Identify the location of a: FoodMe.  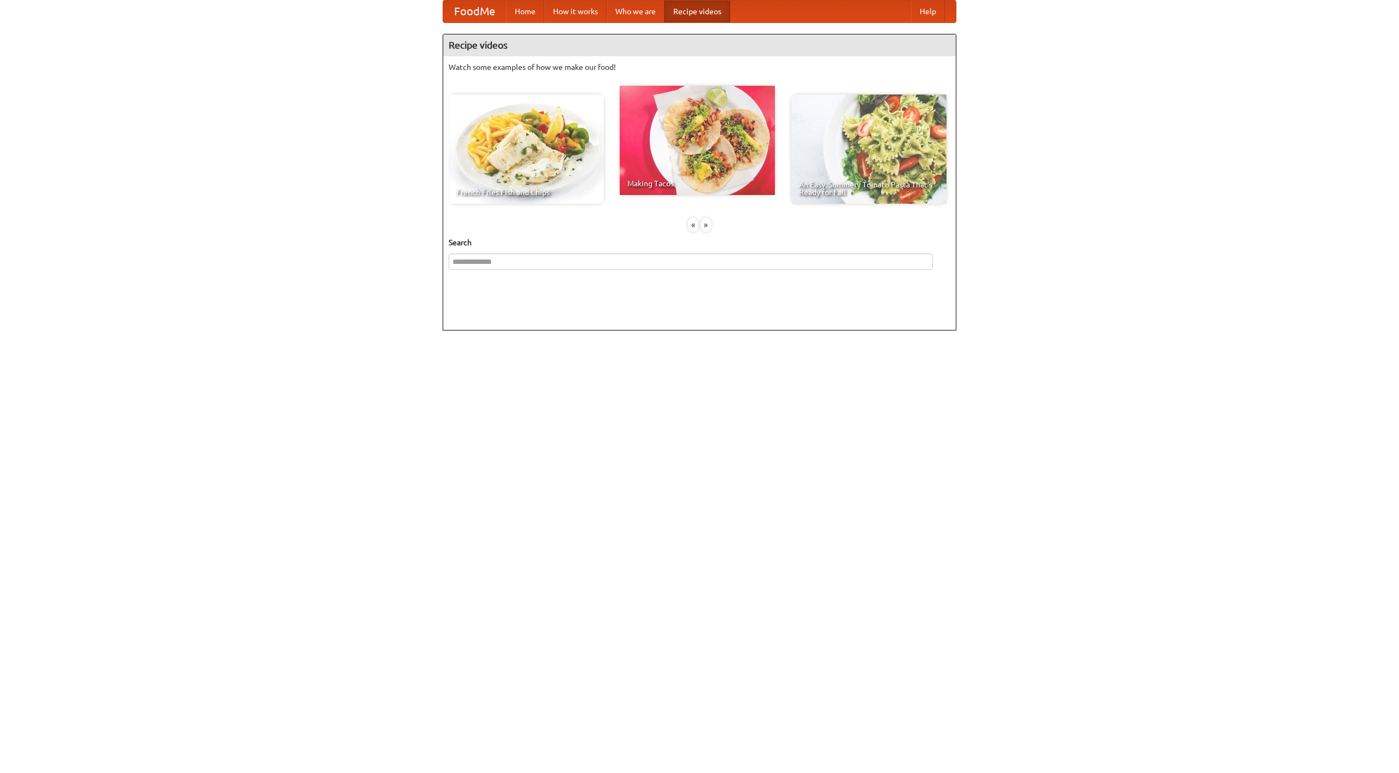
(474, 11).